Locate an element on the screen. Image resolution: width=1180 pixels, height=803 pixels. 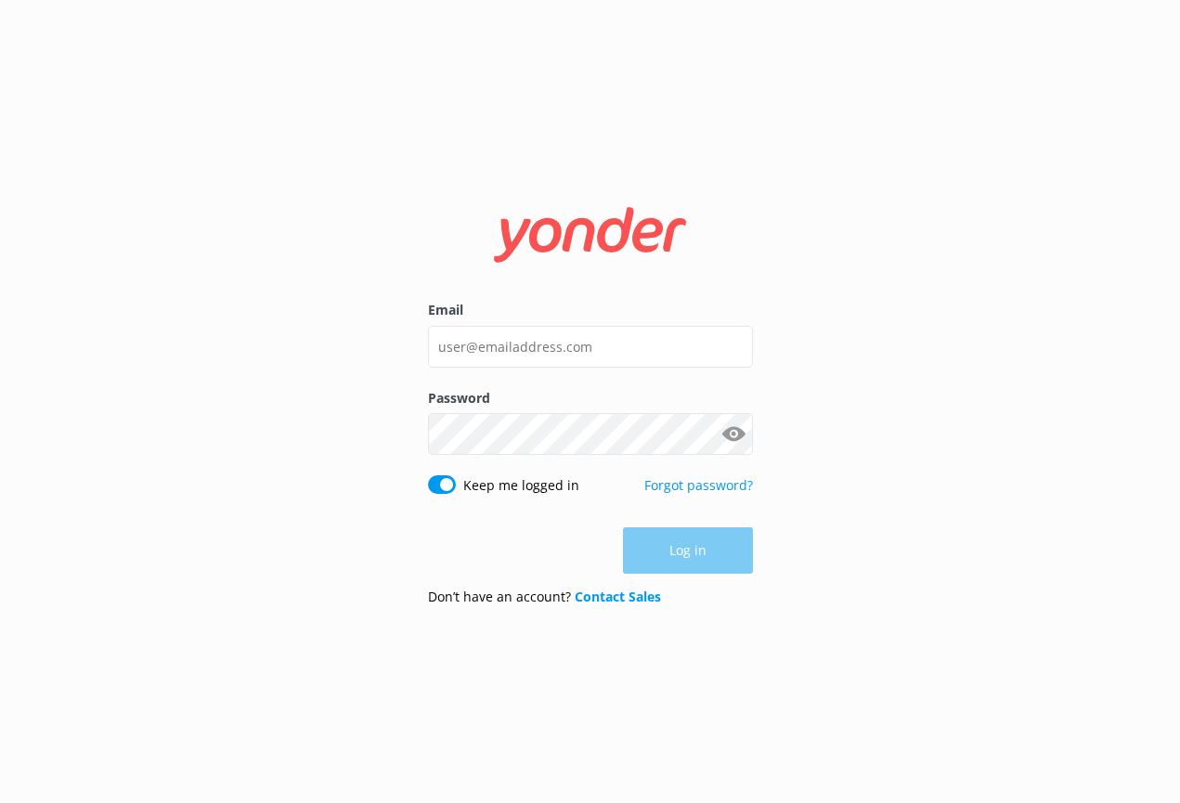
a: Contact Sales is located at coordinates (618, 596).